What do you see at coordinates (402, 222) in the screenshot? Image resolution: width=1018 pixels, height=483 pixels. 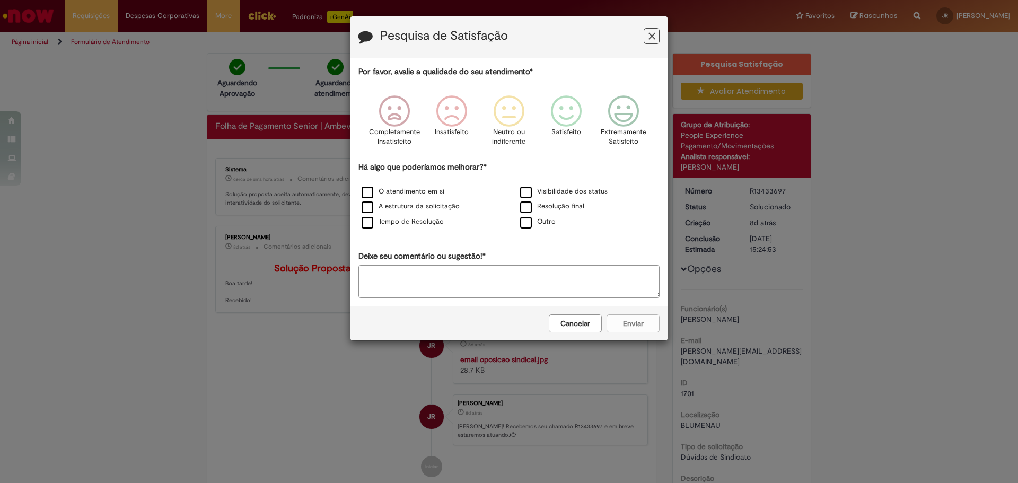 I see `label: Tempo de Resolução` at bounding box center [402, 222].